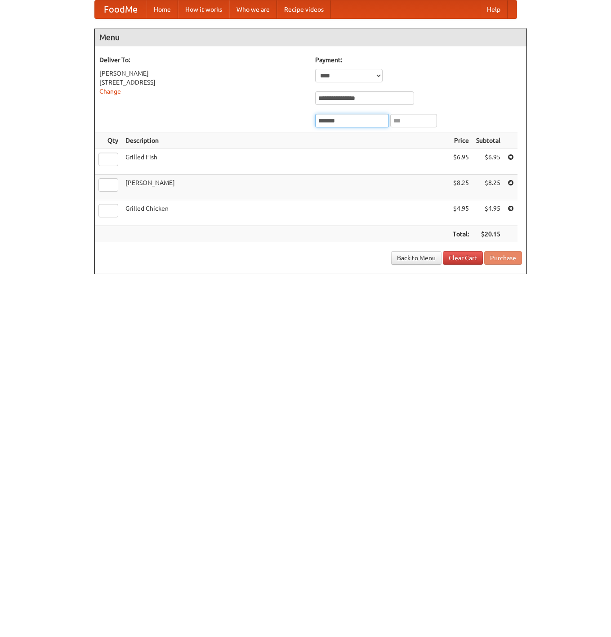 This screenshot has height=637, width=611. What do you see at coordinates (110, 91) in the screenshot?
I see `a: Change` at bounding box center [110, 91].